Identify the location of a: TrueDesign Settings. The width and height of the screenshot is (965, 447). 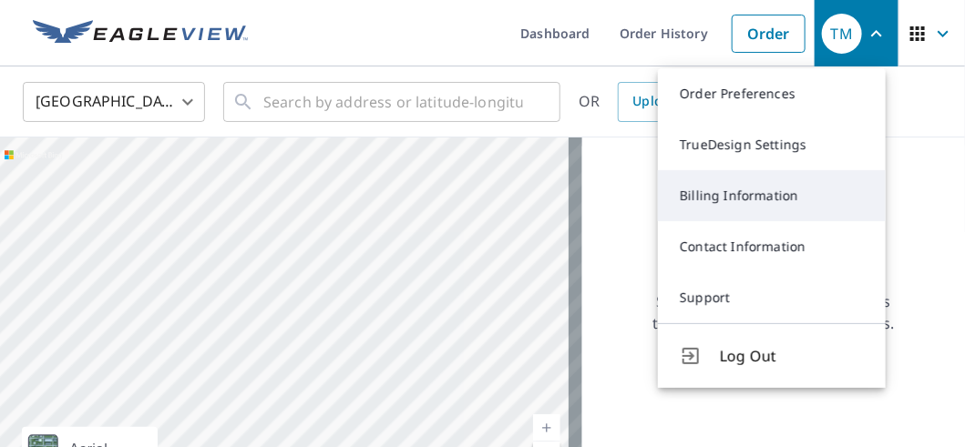
(772, 145).